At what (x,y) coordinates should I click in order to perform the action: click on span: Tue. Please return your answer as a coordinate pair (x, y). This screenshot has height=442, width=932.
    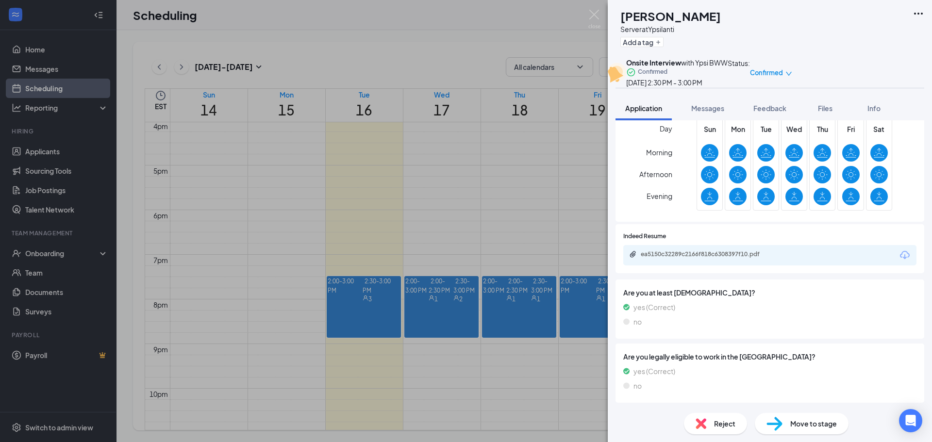
    Looking at the image, I should click on (766, 129).